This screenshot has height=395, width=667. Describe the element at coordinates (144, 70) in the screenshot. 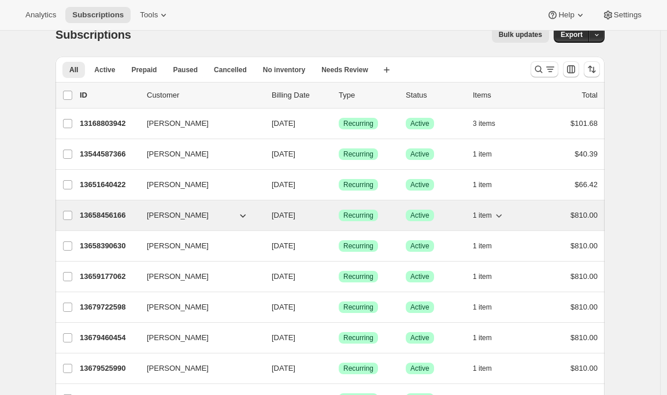

I see `span: Prepaid` at that location.